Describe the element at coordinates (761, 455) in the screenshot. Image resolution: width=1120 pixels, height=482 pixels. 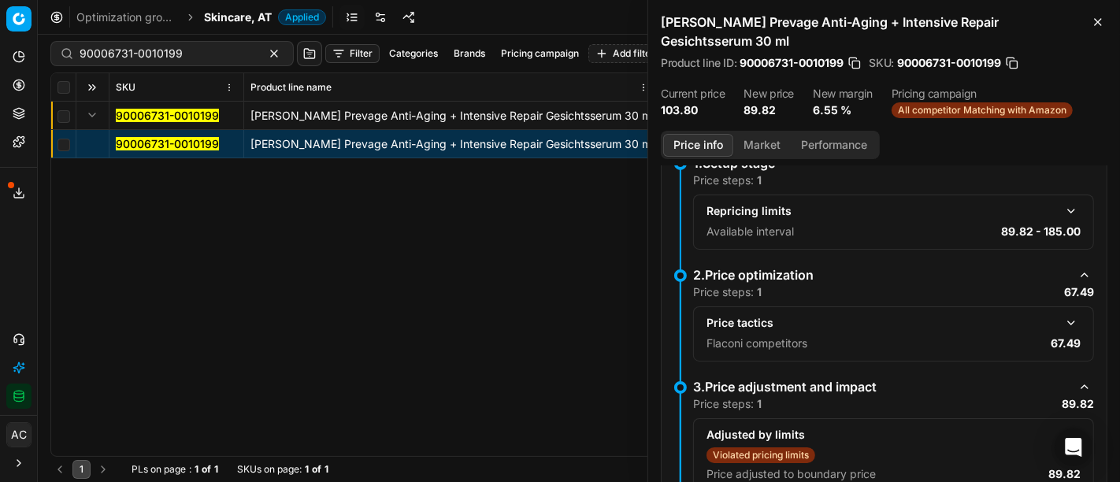
I see `p: Violated pricing limits` at that location.